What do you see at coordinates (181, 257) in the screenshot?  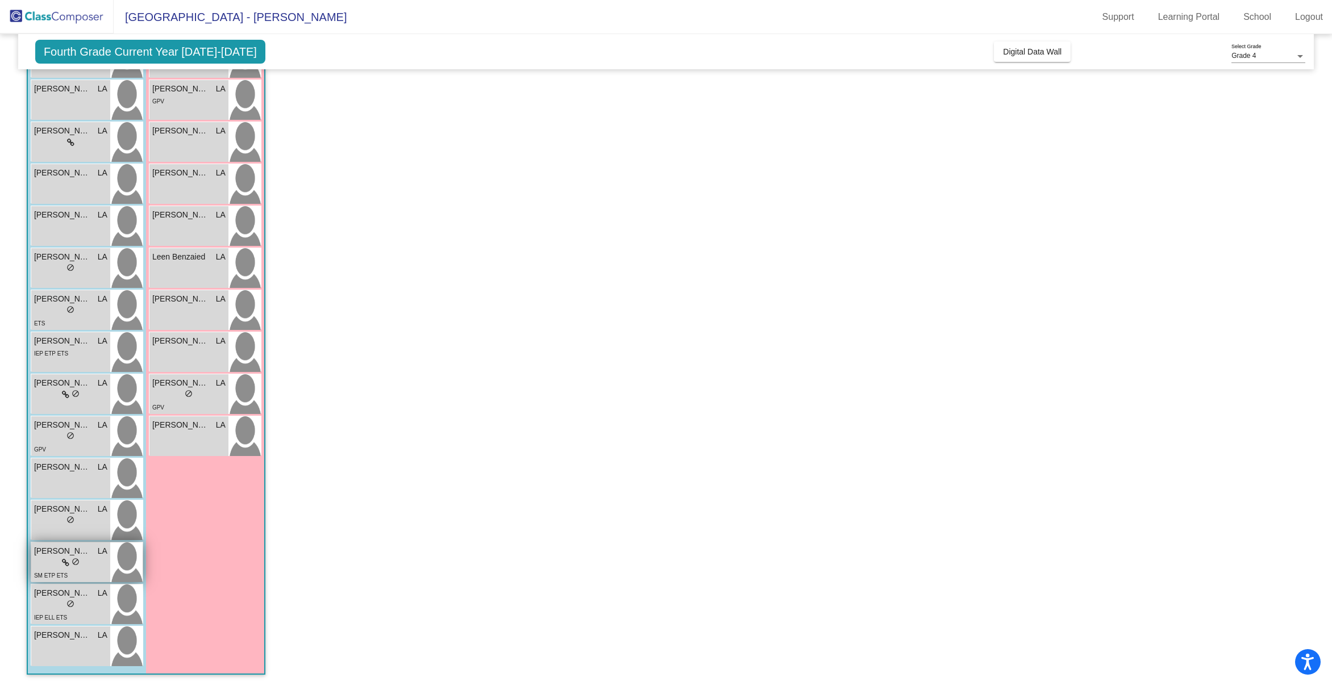 I see `span: Leen Benzaied` at bounding box center [181, 257].